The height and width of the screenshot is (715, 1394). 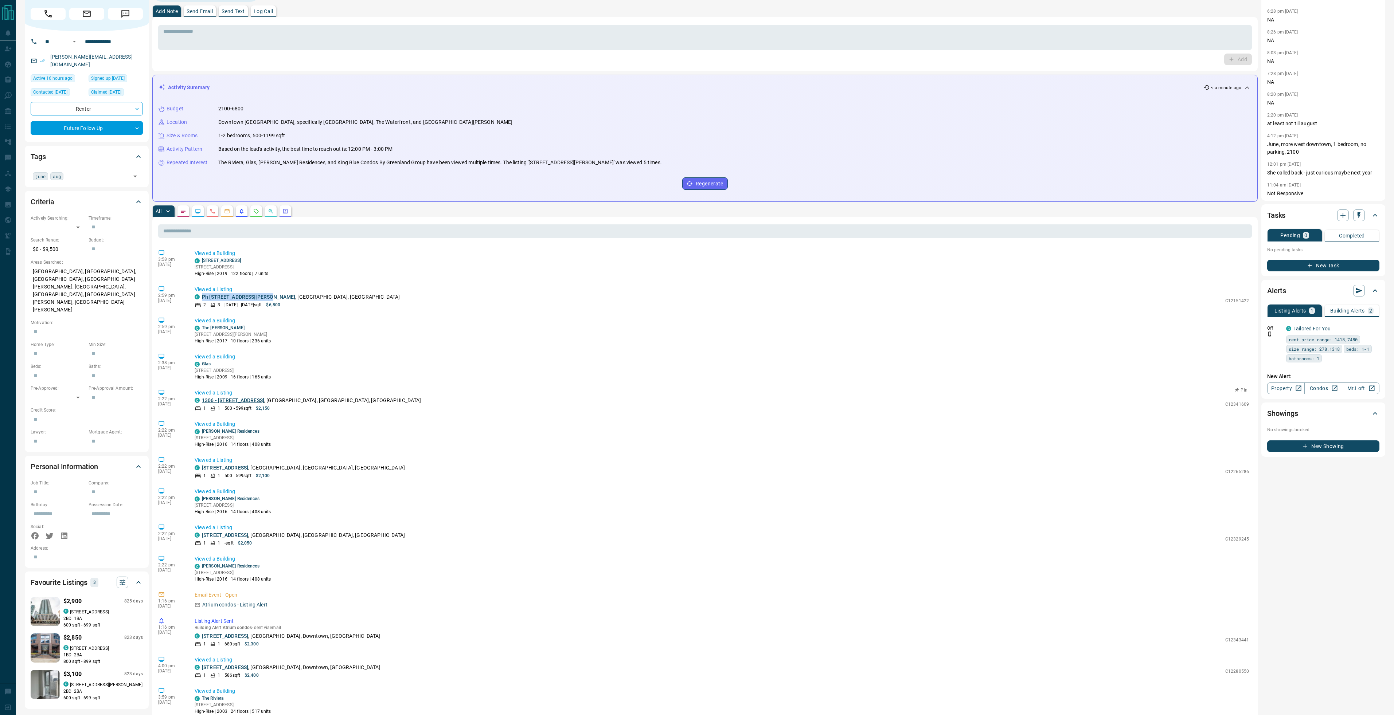 What do you see at coordinates (73, 638) in the screenshot?
I see `p: $2,850` at bounding box center [73, 638].